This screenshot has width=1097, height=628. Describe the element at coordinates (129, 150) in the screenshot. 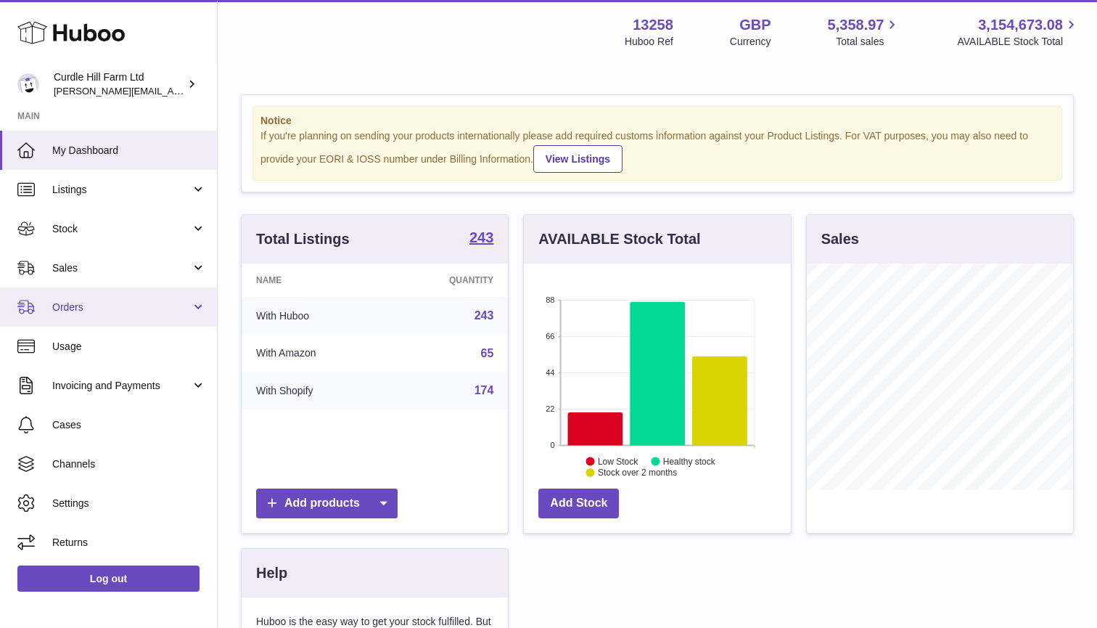

I see `span: My Dashboard` at that location.